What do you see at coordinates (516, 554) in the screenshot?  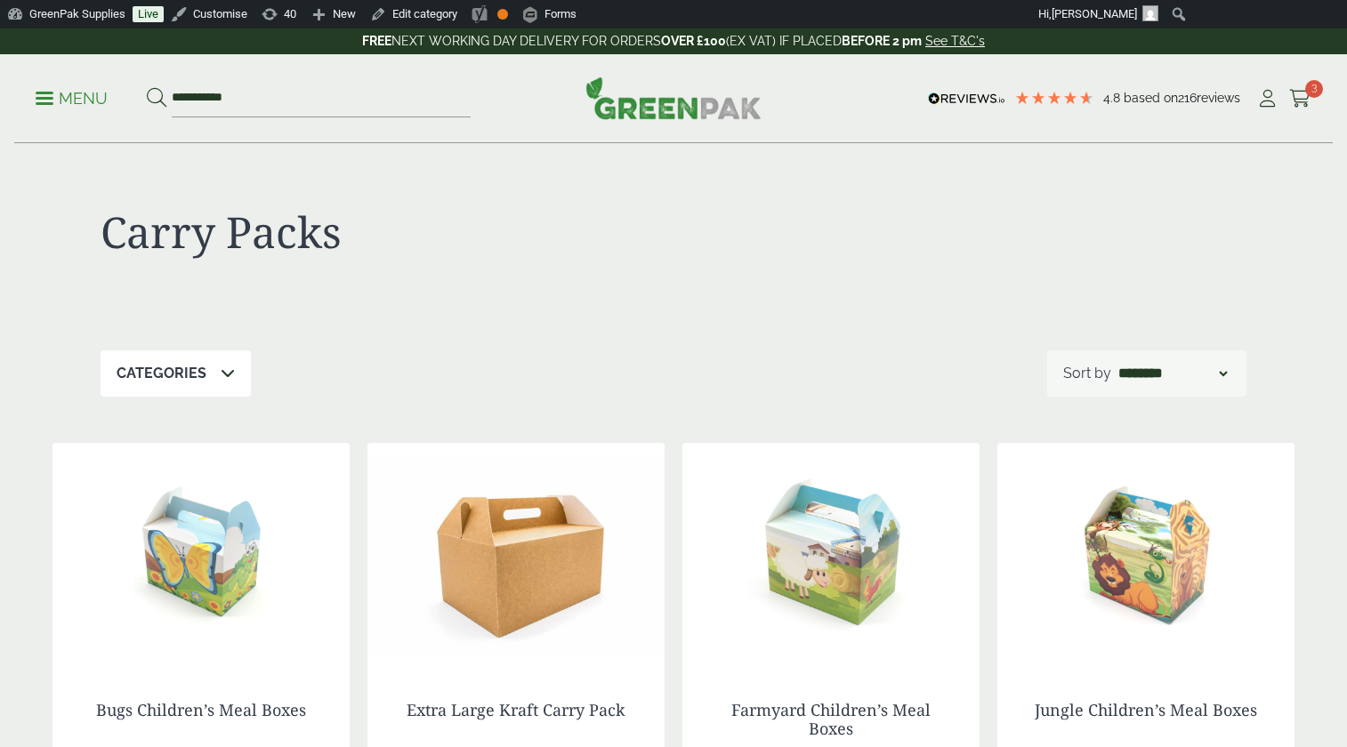 I see `a: IMG_5980 (Large)` at bounding box center [516, 554].